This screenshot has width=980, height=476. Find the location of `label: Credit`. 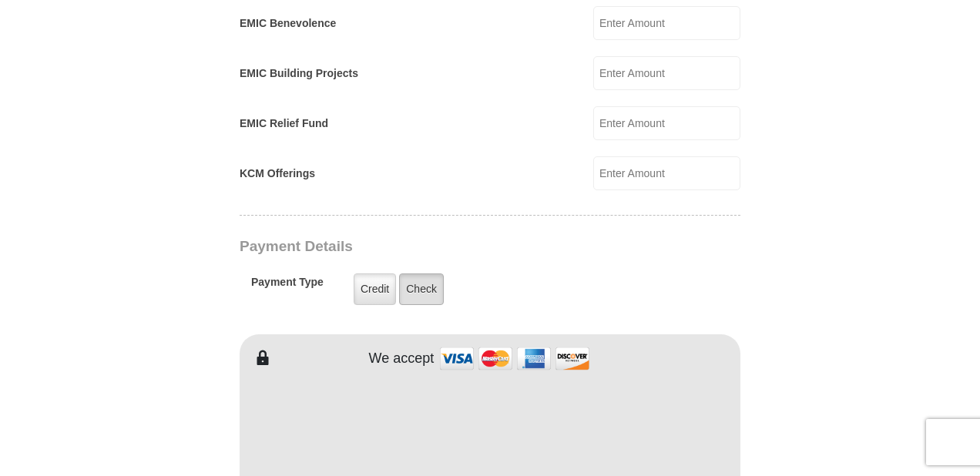

label: Credit is located at coordinates (374, 289).